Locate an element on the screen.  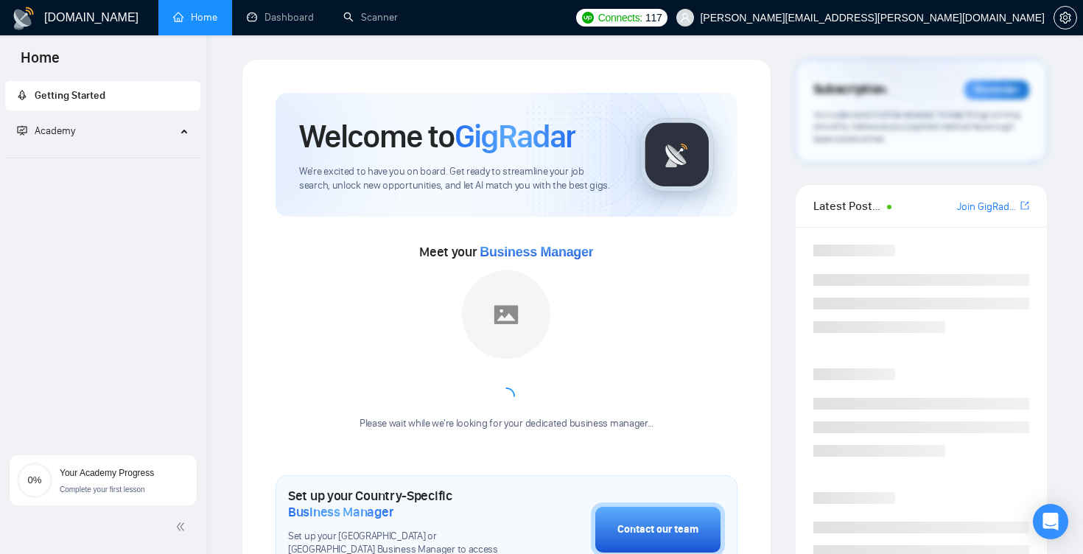
a: dashboardDashboard is located at coordinates (280, 17).